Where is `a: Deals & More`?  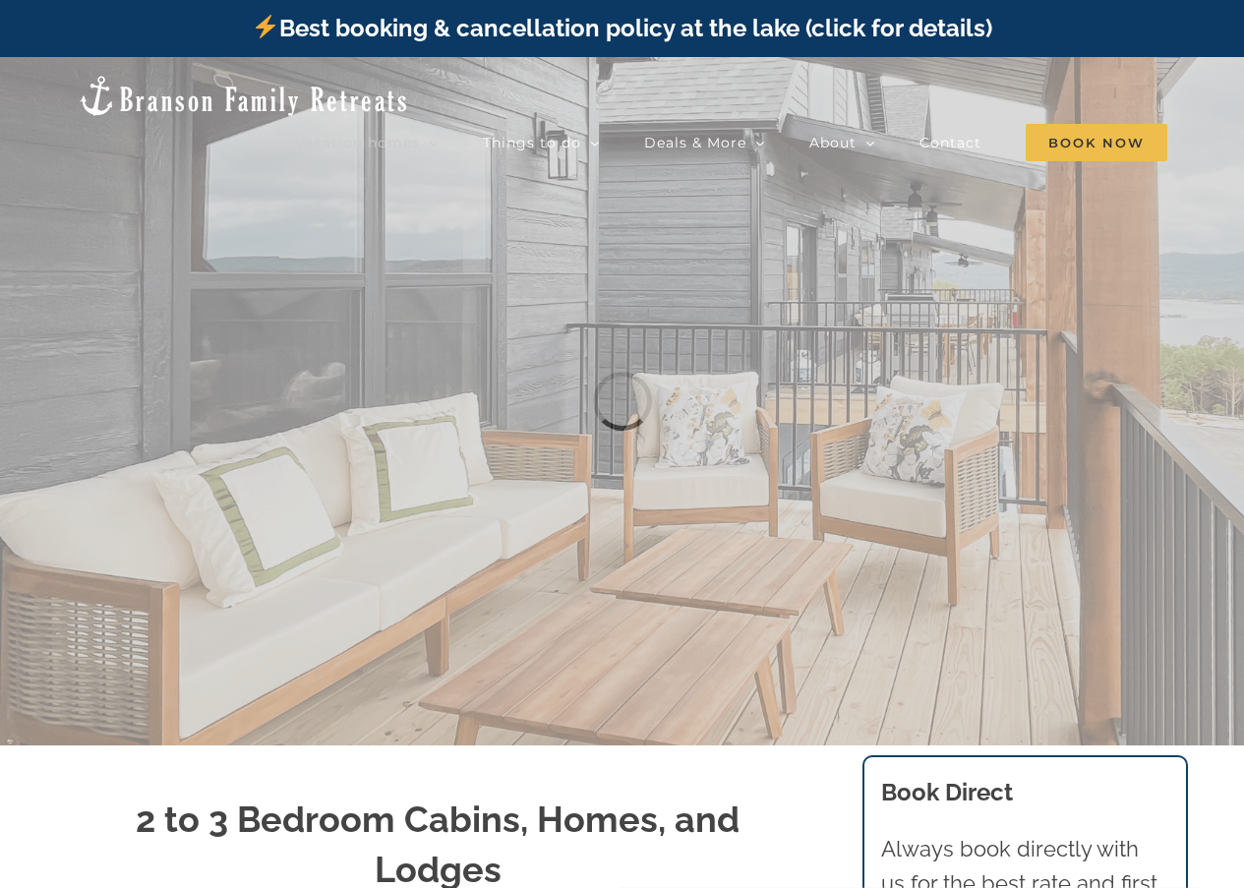 a: Deals & More is located at coordinates (704, 143).